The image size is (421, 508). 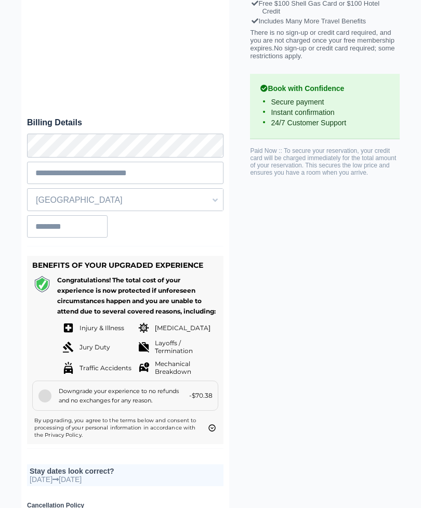 What do you see at coordinates (125, 123) in the screenshot?
I see `span: Billing Details` at bounding box center [125, 123].